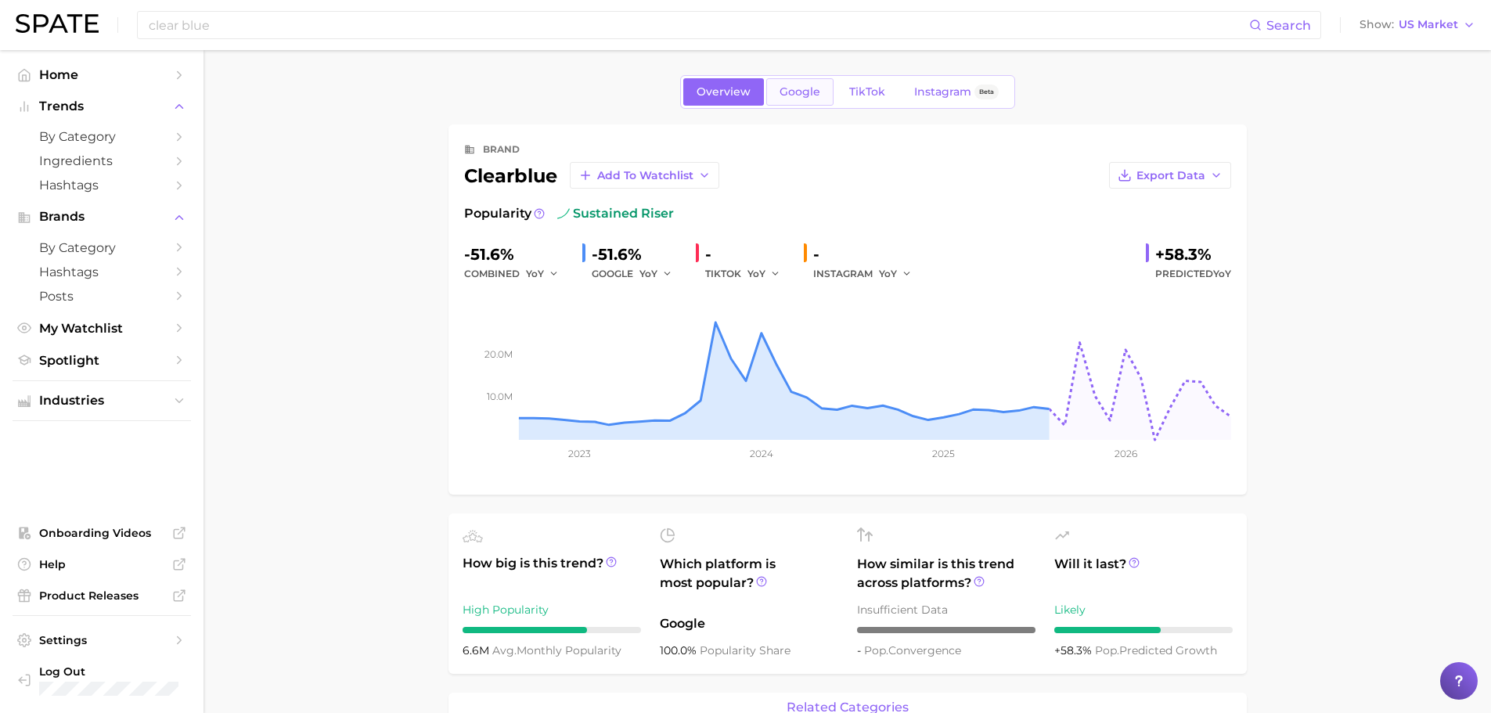 This screenshot has height=713, width=1491. Describe the element at coordinates (102, 640) in the screenshot. I see `span: Settings` at that location.